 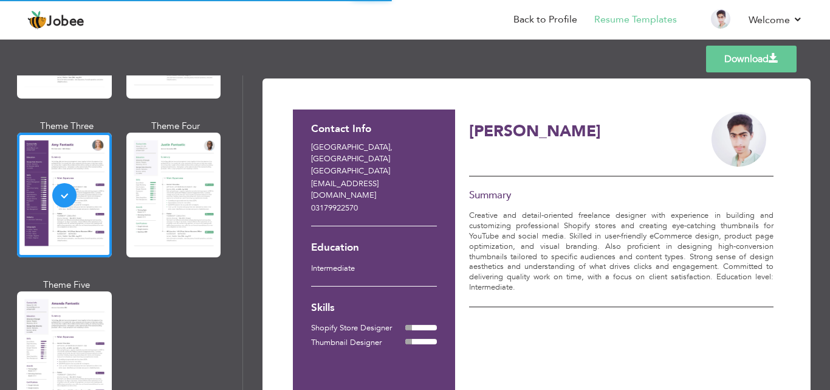 I want to click on h3: Summary, so click(x=621, y=195).